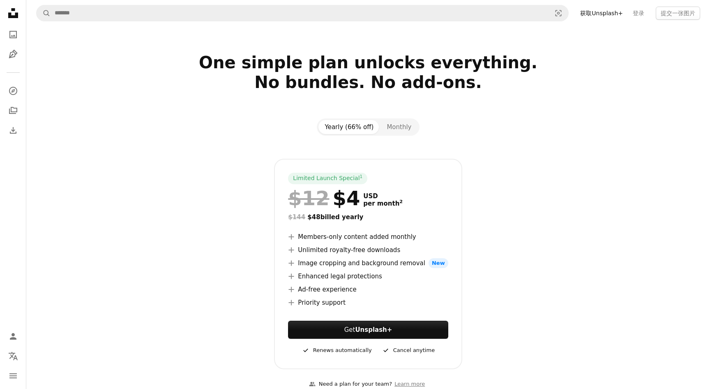 This screenshot has width=710, height=389. Describe the element at coordinates (678, 13) in the screenshot. I see `button: 提交一张图片` at that location.